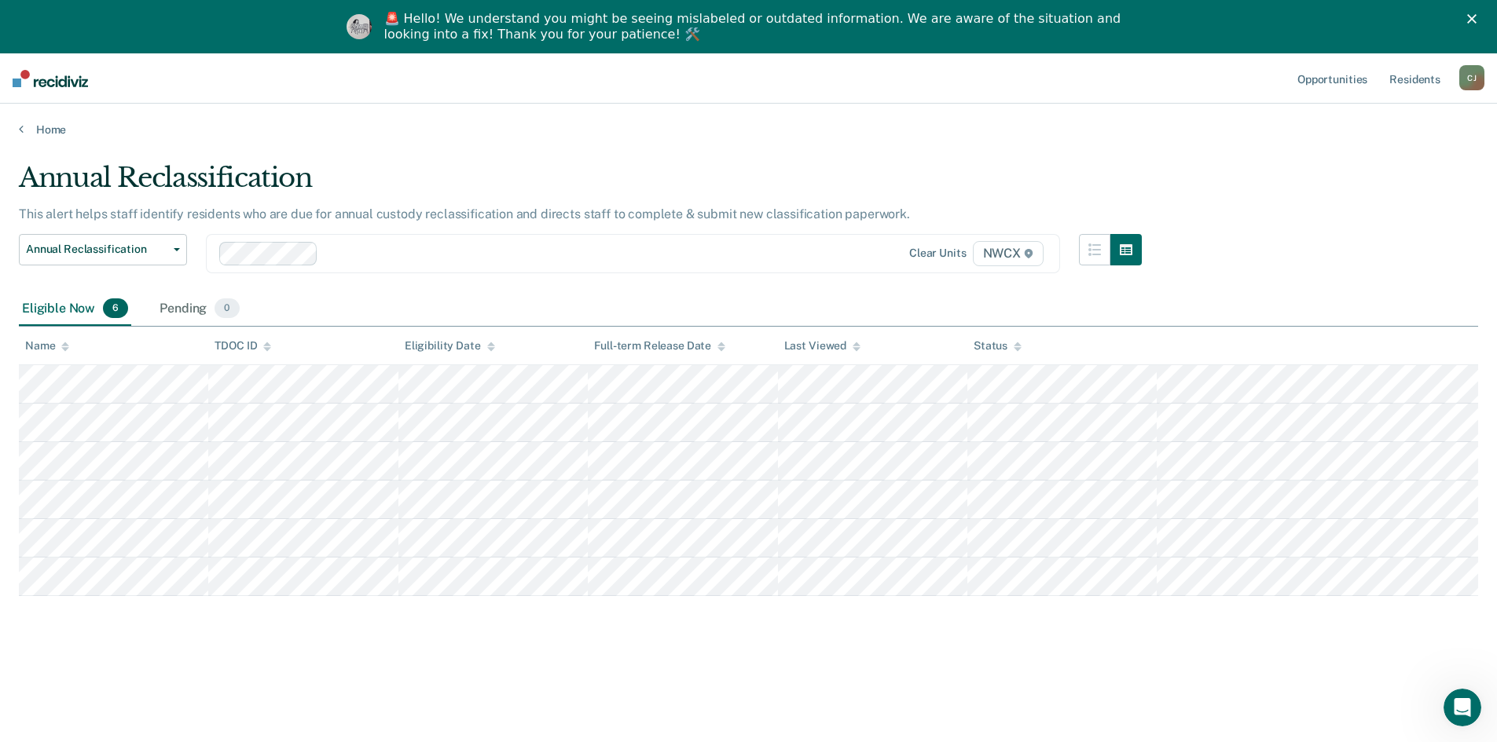 Image resolution: width=1497 pixels, height=742 pixels. Describe the element at coordinates (755, 27) in the screenshot. I see `div: 🚨 Hello! We understand you might be seeing mislabeled or outdated information. We are aware of th...` at that location.